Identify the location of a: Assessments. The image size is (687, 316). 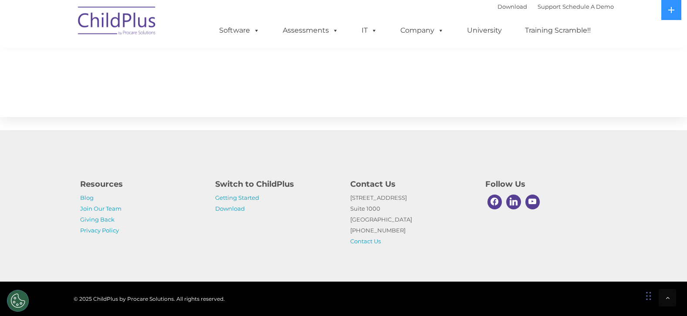
(311, 31).